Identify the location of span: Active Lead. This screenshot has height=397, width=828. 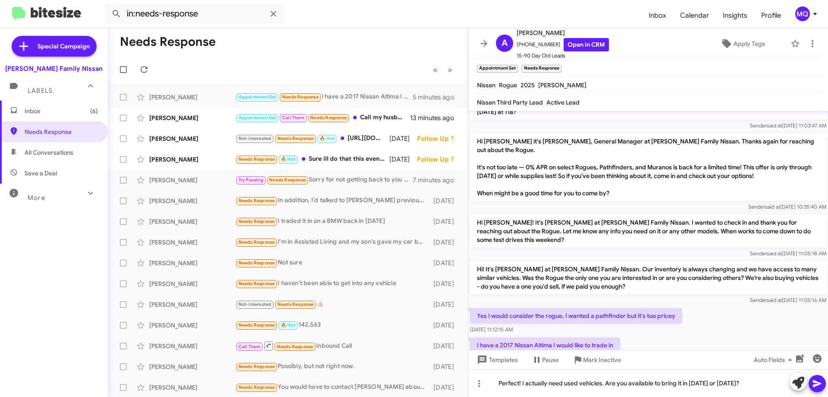
(563, 102).